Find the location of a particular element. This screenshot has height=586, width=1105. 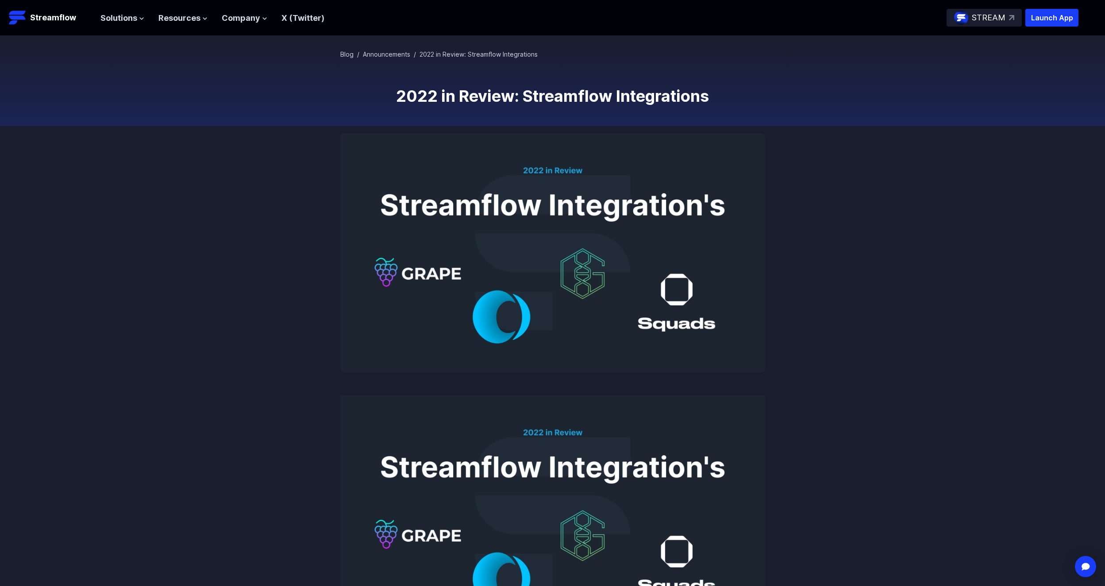

img: streamflow-logo-circle.png is located at coordinates (962, 18).